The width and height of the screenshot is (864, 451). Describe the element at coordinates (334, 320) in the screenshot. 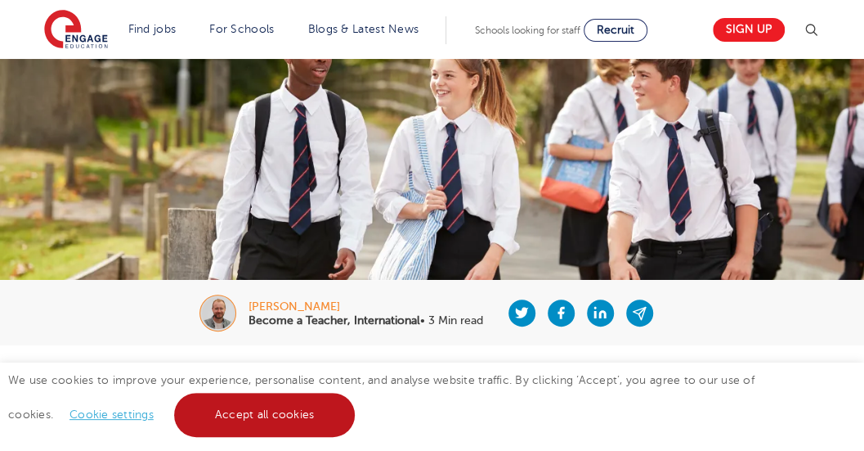

I see `b: Become a Teacher, International` at that location.